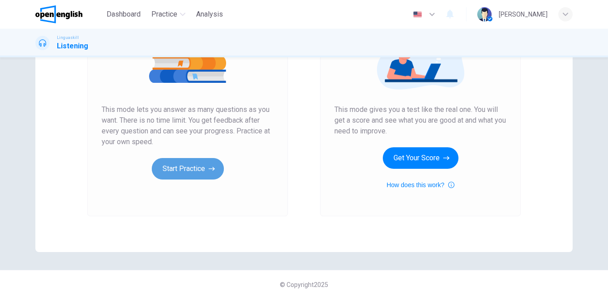  What do you see at coordinates (485, 14) in the screenshot?
I see `img: Profile picture` at bounding box center [485, 14].